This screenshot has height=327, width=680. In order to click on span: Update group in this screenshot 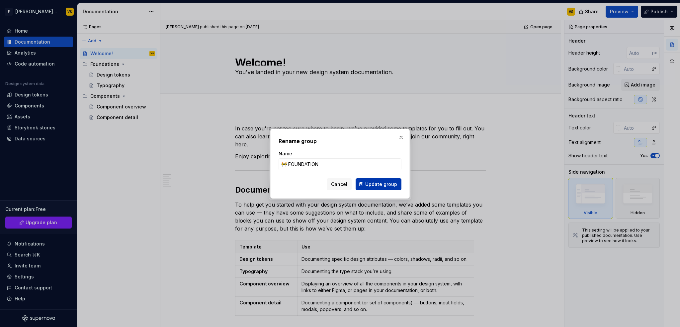, I will do `click(381, 184)`.